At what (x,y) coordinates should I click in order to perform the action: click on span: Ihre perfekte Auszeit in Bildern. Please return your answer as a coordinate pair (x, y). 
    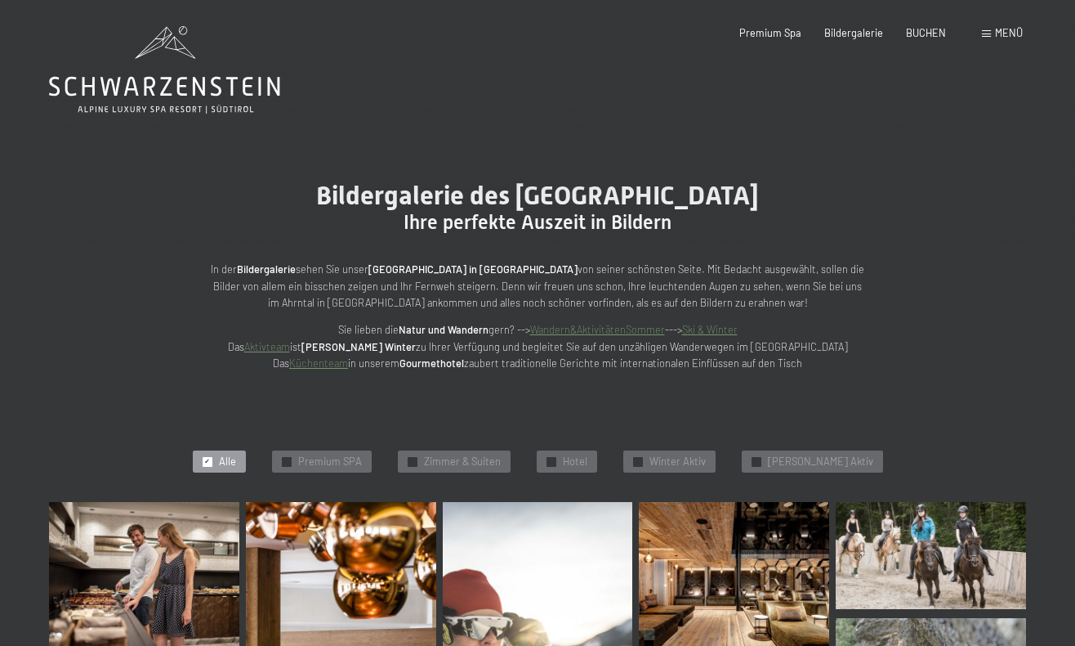
    Looking at the image, I should click on (538, 222).